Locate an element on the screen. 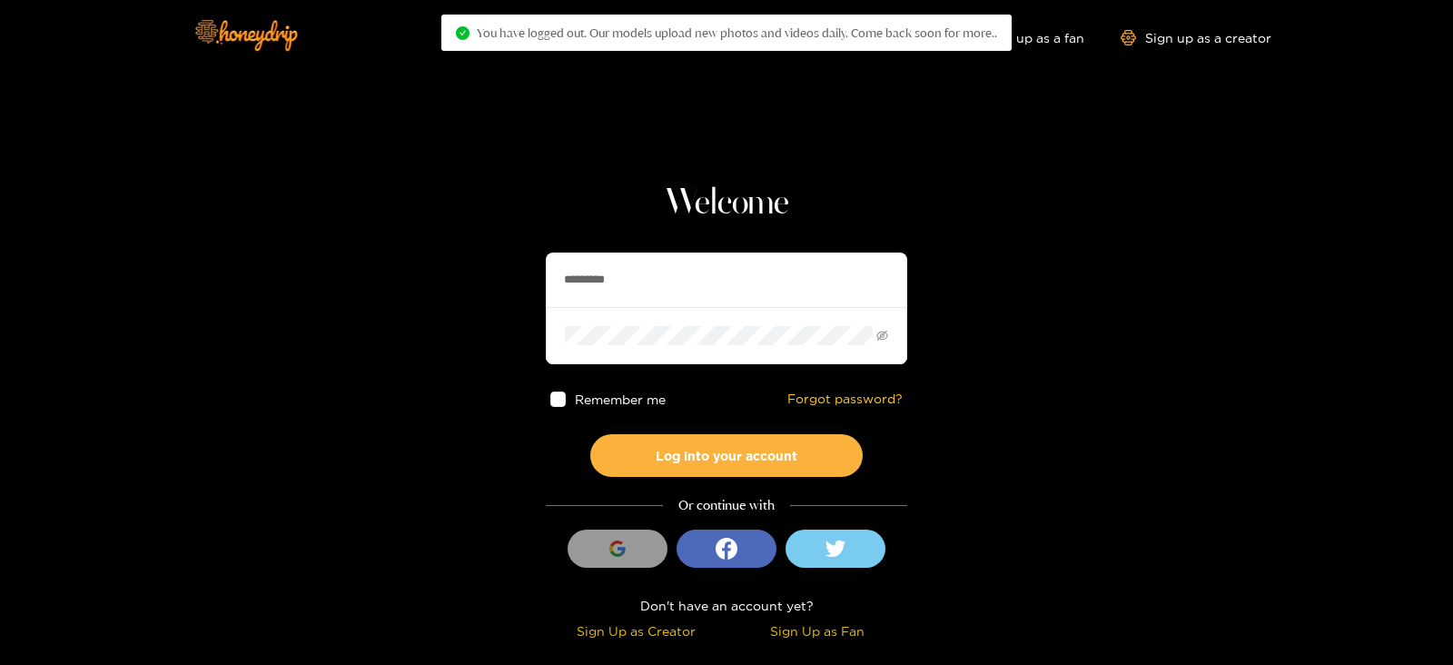 This screenshot has width=1453, height=665. span: eye-invisible is located at coordinates (882, 335).